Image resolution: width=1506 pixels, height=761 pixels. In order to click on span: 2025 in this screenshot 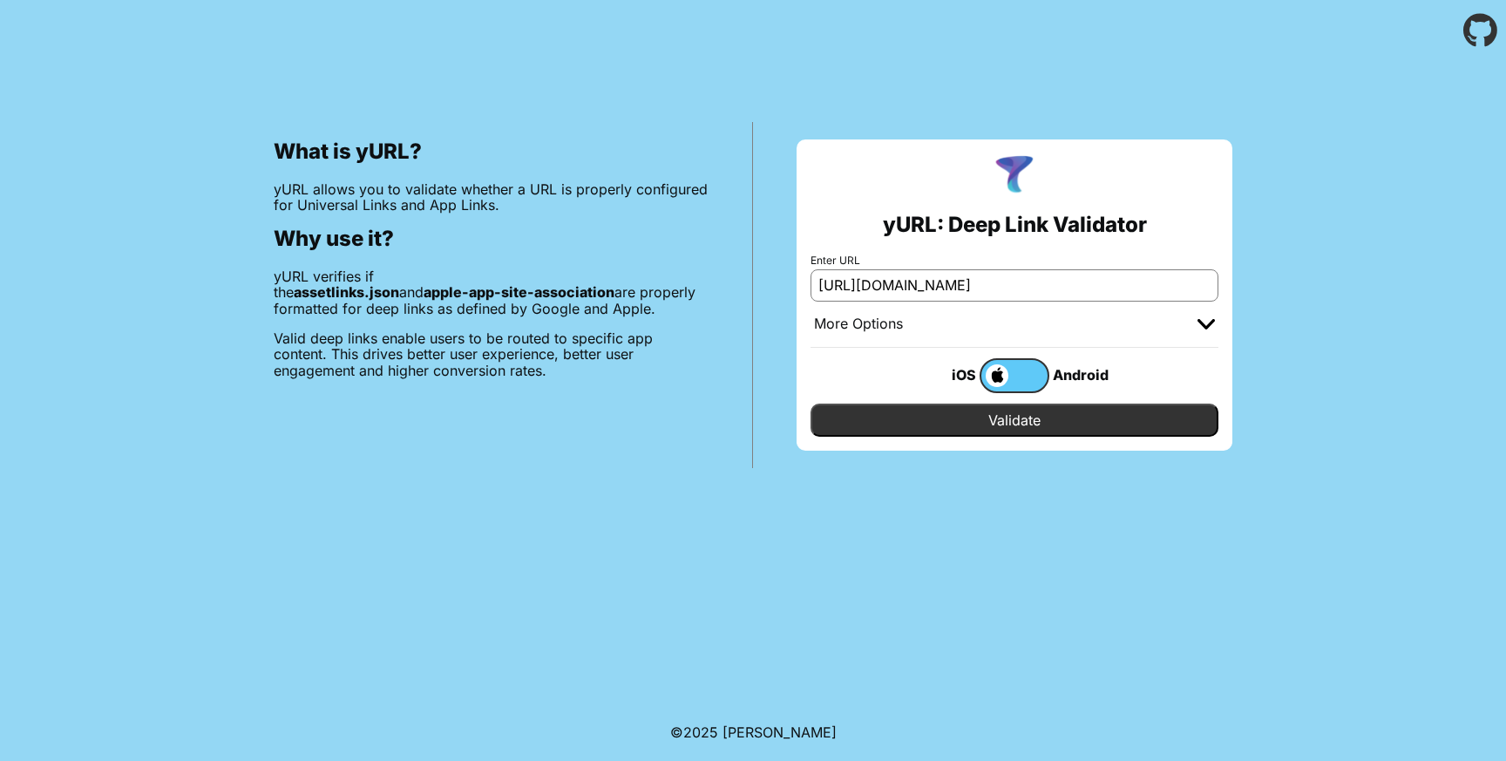, I will do `click(700, 732)`.